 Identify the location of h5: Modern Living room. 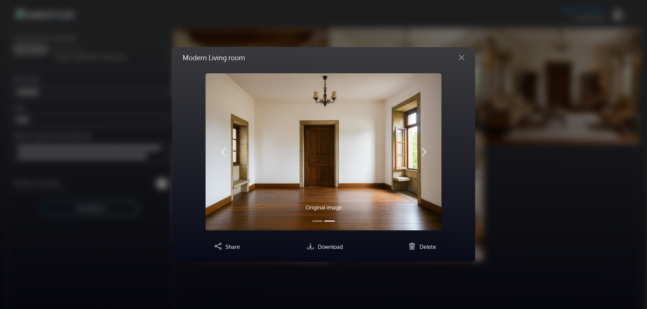
(213, 58).